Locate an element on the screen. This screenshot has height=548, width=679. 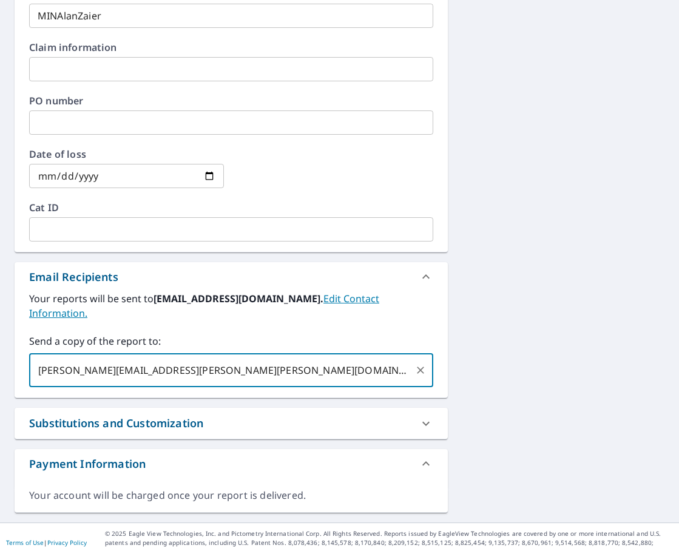
label: Your reports will be sent to is located at coordinates (231, 306).